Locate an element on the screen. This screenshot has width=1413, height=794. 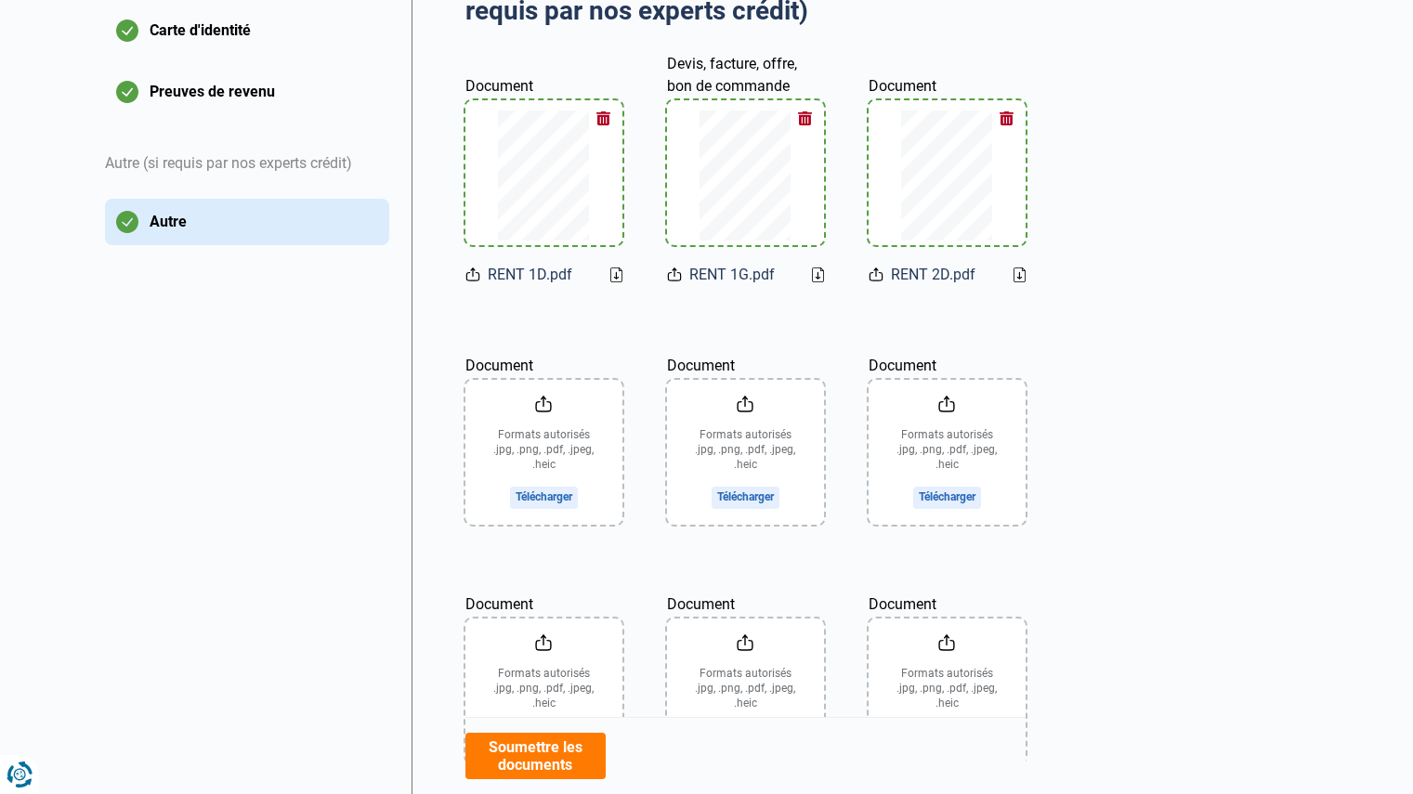
button: Carte d'identité is located at coordinates (247, 31).